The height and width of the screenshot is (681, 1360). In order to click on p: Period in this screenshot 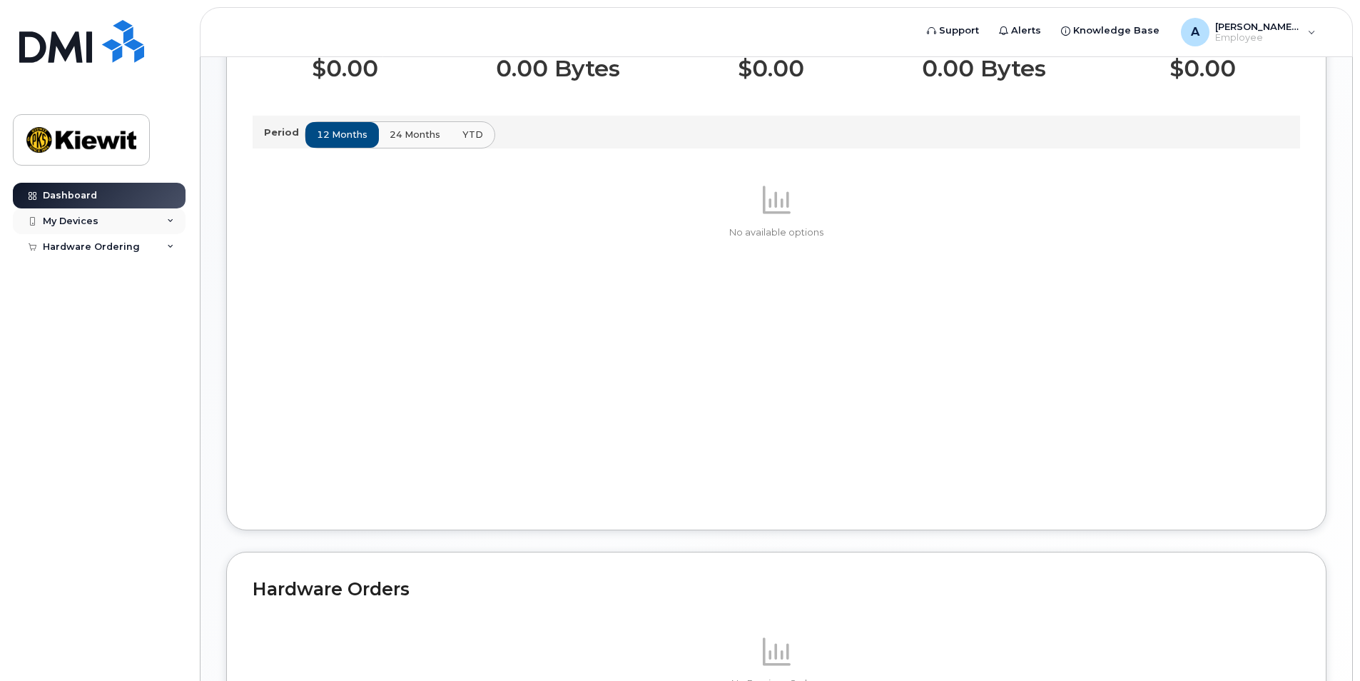, I will do `click(284, 132)`.